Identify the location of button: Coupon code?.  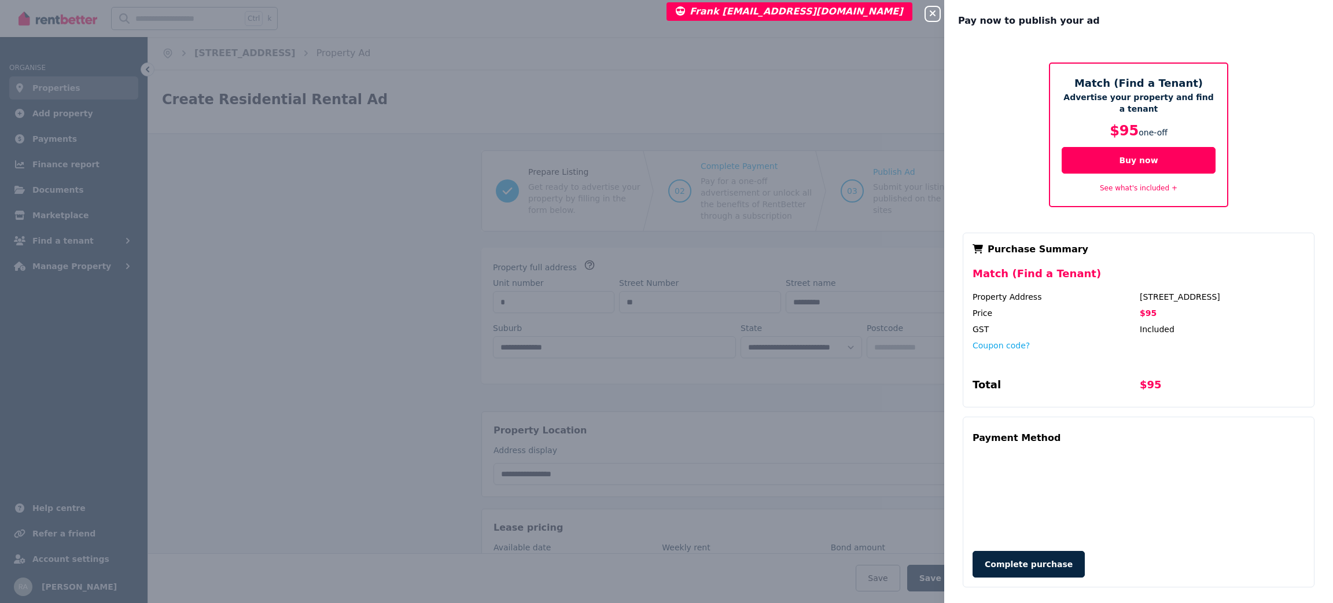
(1001, 345).